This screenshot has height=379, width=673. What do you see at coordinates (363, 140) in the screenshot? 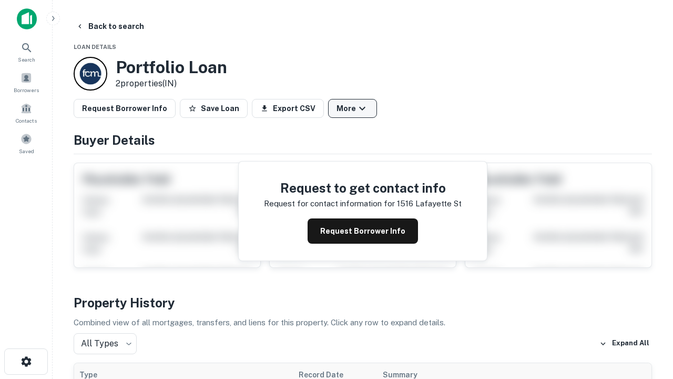
I see `h4: Buyer Details` at bounding box center [363, 140].